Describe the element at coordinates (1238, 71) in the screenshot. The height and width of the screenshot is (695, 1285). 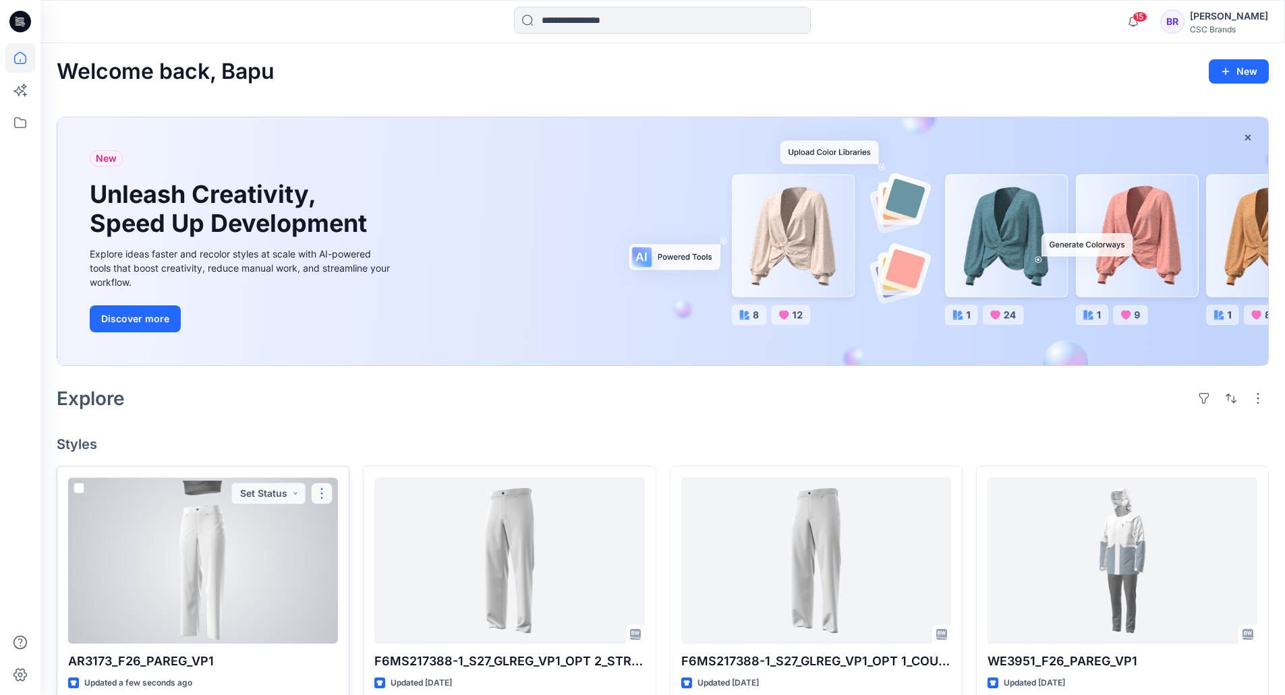
I see `button: New` at that location.